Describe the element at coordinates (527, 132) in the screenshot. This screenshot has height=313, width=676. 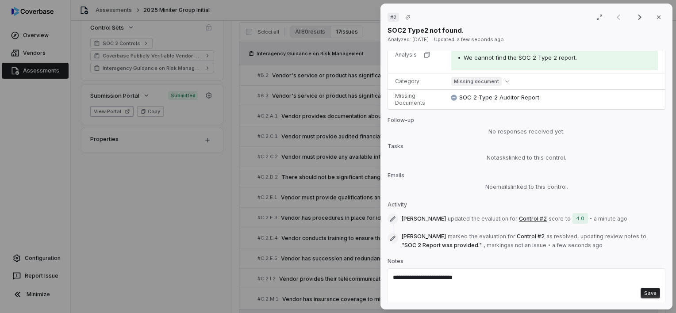
I see `div: No responses received yet.` at that location.